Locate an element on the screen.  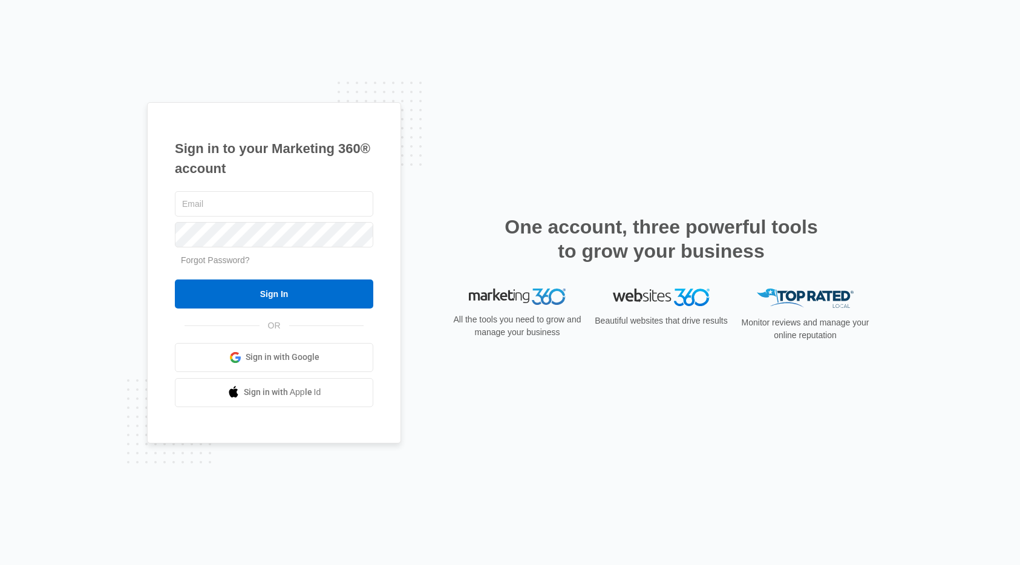
a: Sign in with Apple Id is located at coordinates (274, 393).